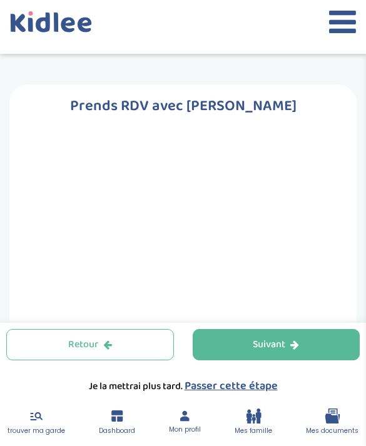 The width and height of the screenshot is (366, 446). I want to click on span: trouver ma garde, so click(36, 431).